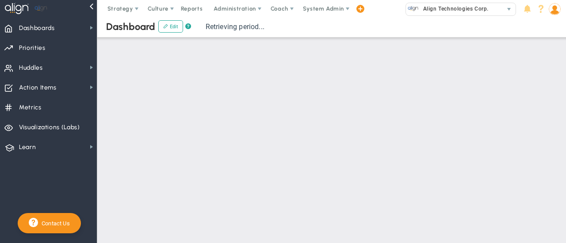 The height and width of the screenshot is (243, 566). I want to click on span: Visualizations (Labs), so click(49, 128).